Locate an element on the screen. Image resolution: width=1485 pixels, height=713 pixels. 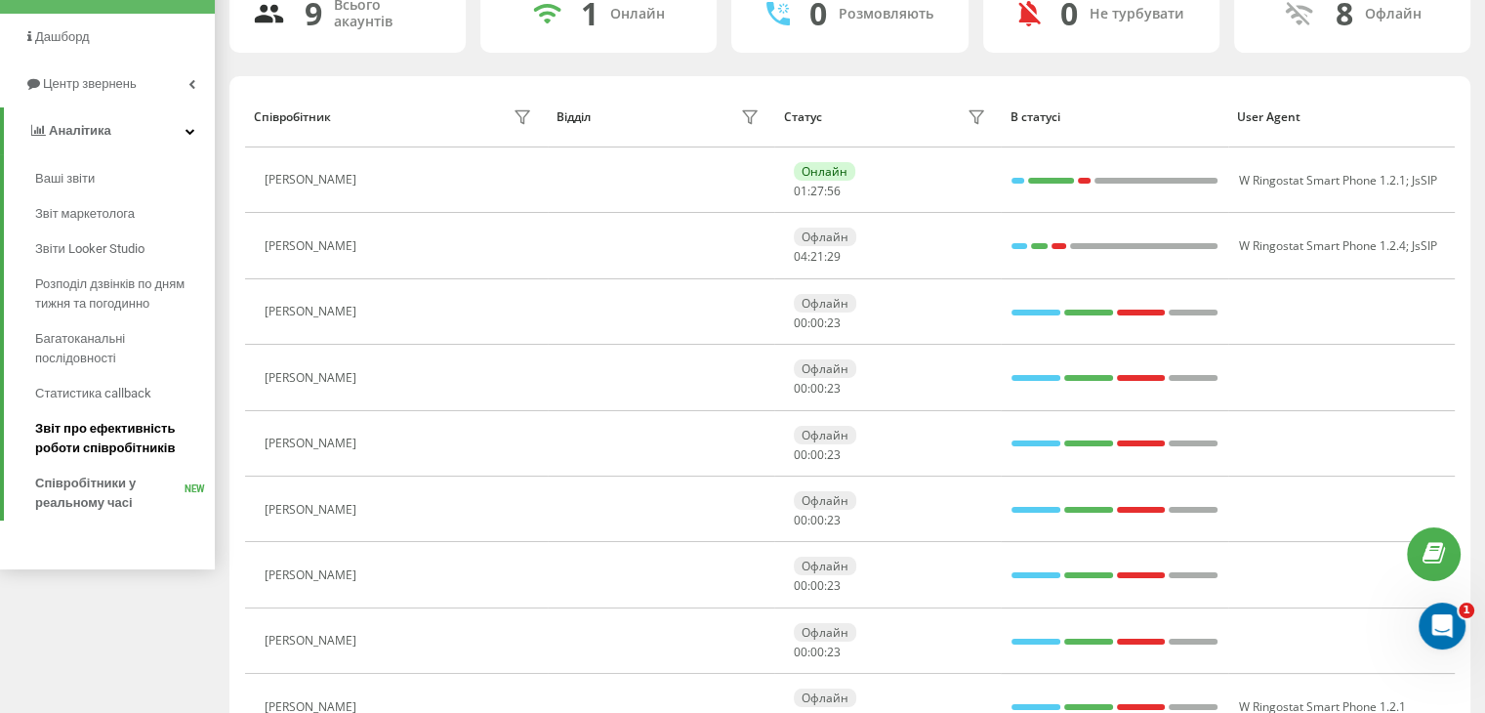
span: W Ringostat Smart Phone 1.2.4 is located at coordinates (1322, 245).